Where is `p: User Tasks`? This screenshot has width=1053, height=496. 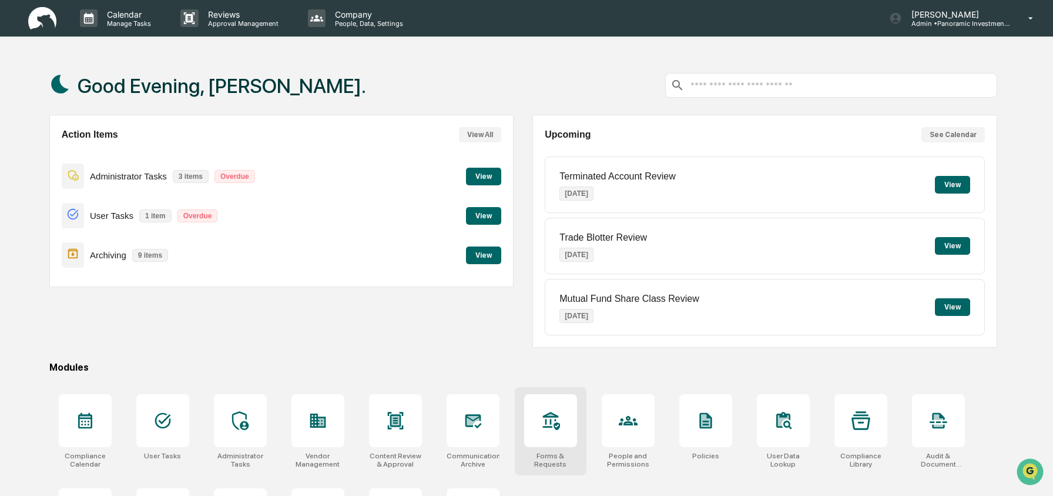 p: User Tasks is located at coordinates (112, 215).